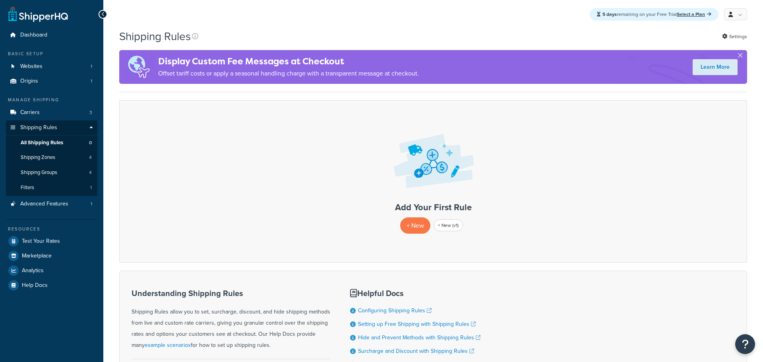  What do you see at coordinates (416, 351) in the screenshot?
I see `a: Surcharge and Discount with Shipping Rules` at bounding box center [416, 351].